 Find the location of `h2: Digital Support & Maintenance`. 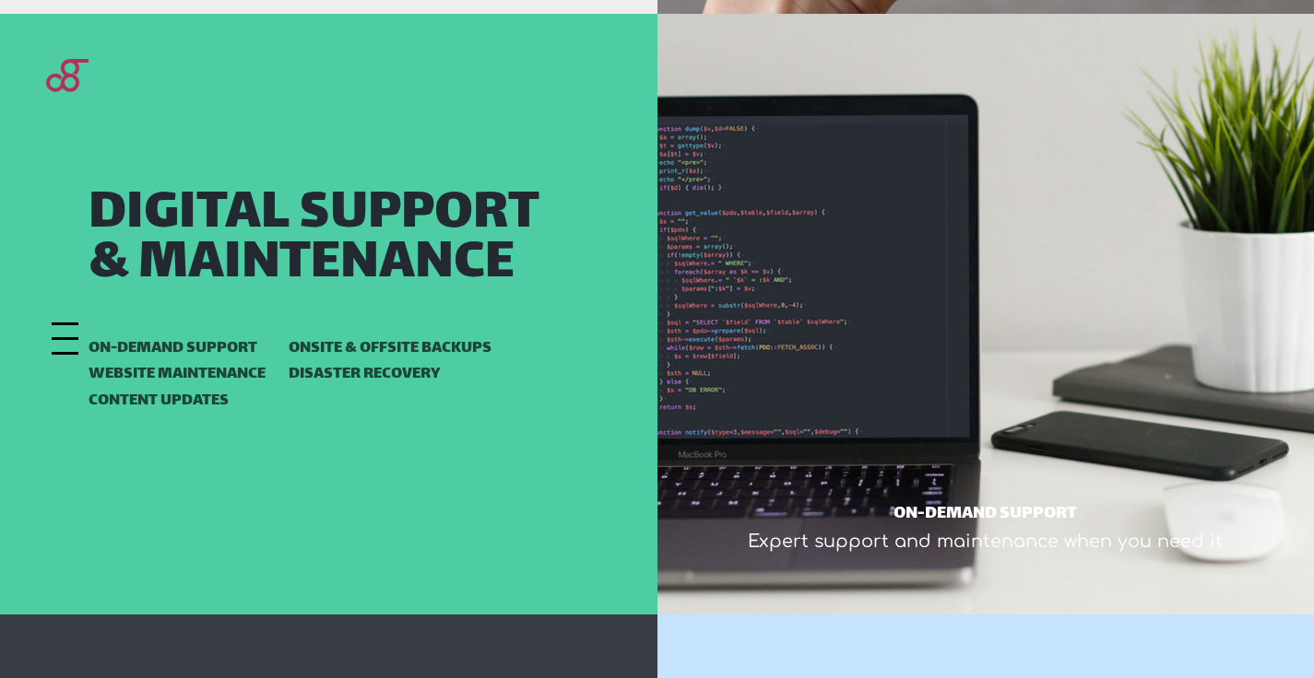

h2: Digital Support & Maintenance is located at coordinates (328, 241).